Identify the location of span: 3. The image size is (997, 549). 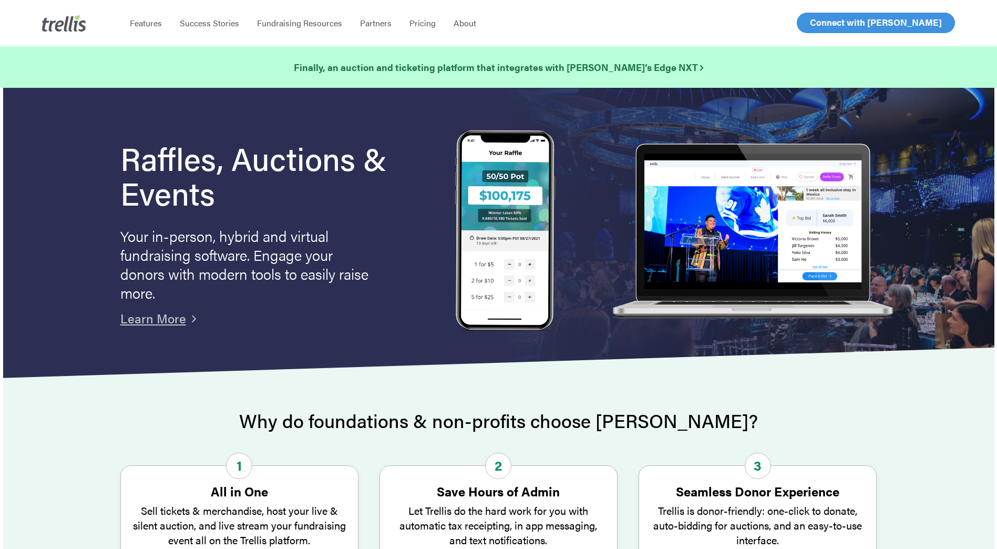
(758, 466).